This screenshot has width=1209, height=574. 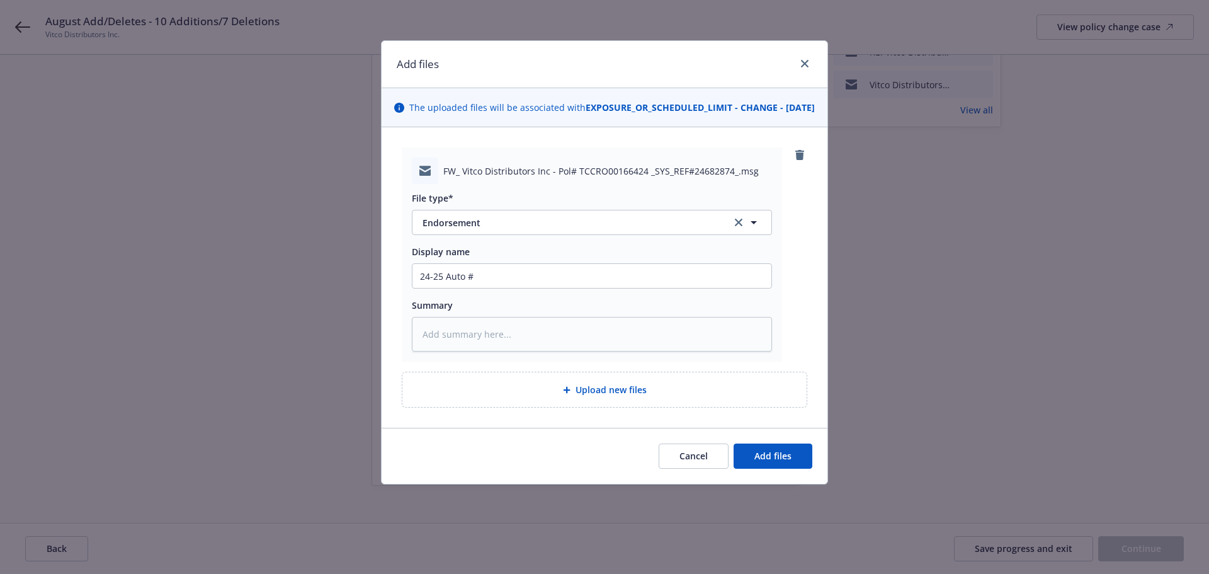 What do you see at coordinates (432, 305) in the screenshot?
I see `span: Summary` at bounding box center [432, 305].